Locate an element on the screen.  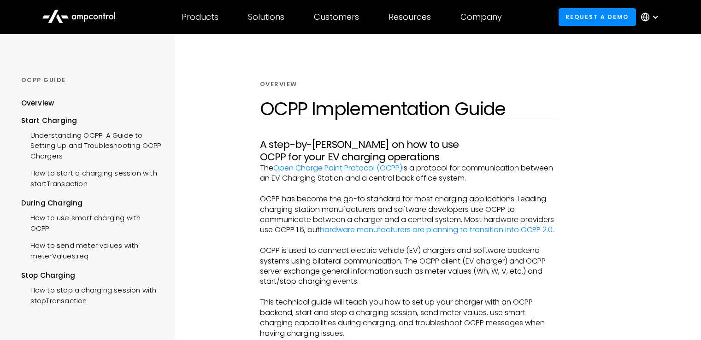
a: hardware manufacturers are planning to transition into OCPP 2.0 is located at coordinates (436, 230).